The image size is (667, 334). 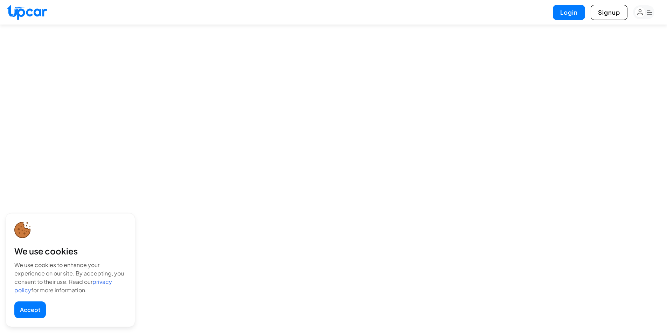 What do you see at coordinates (70, 277) in the screenshot?
I see `div: We use cookies to enhance your experience on our site. By accepting, you consent to their use. Re...` at bounding box center [70, 277].